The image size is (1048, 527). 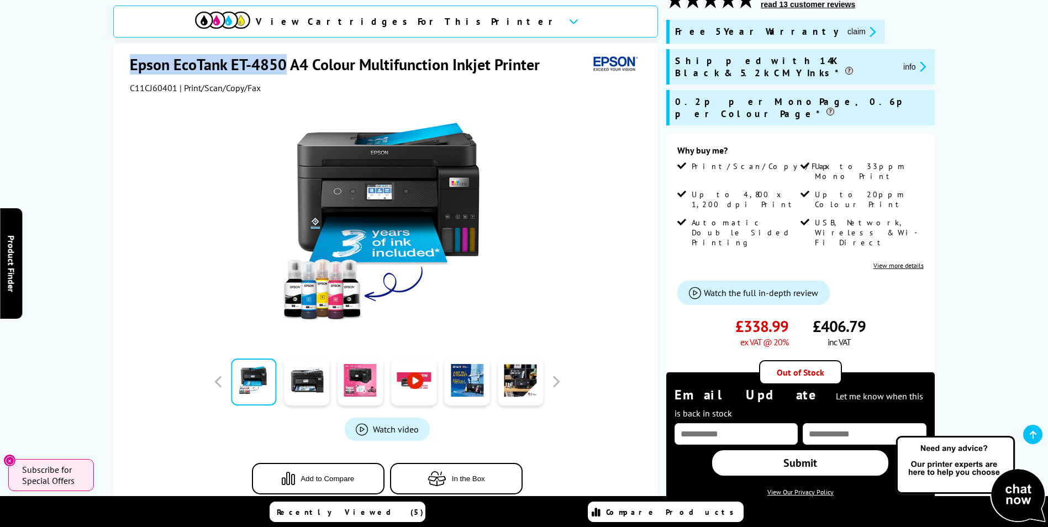 I want to click on span: Compare Products, so click(x=673, y=512).